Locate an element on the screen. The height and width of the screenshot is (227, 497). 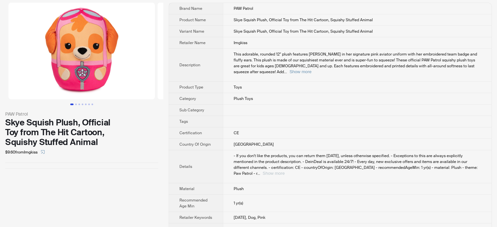
button: Go to slide 2 is located at coordinates (76, 104).